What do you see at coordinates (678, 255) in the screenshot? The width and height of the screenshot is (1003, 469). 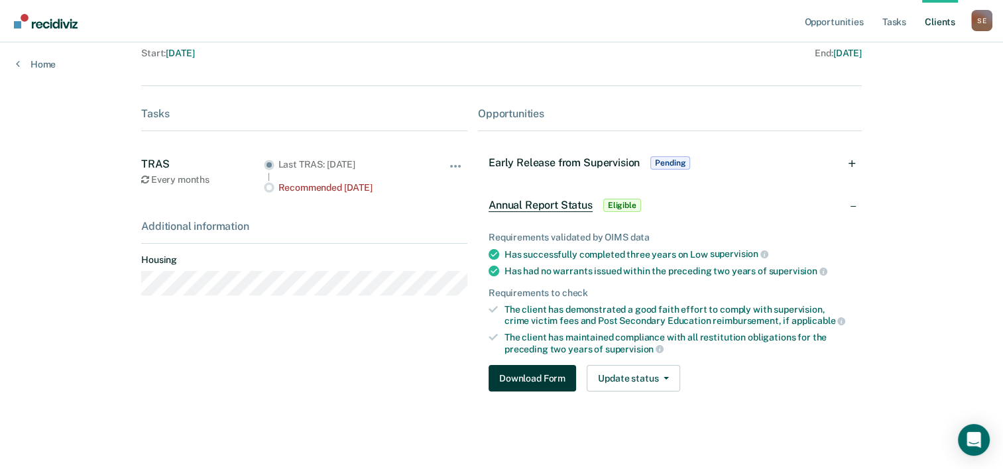 I see `div: Has successfully completed three years on Low` at bounding box center [678, 255].